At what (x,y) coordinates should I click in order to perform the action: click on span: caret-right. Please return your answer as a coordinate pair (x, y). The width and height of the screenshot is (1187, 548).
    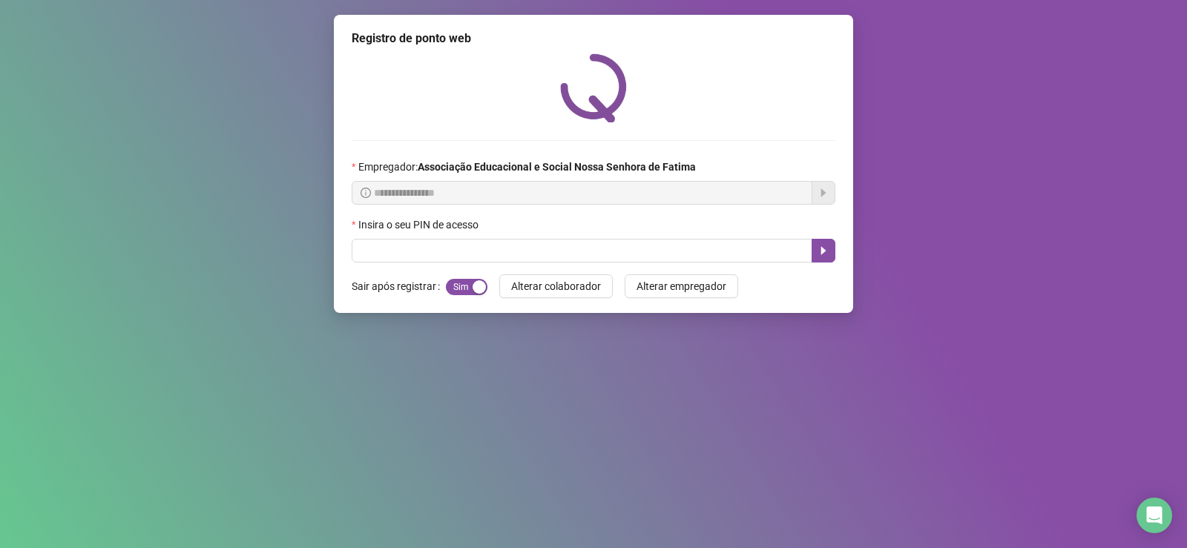
    Looking at the image, I should click on (824, 251).